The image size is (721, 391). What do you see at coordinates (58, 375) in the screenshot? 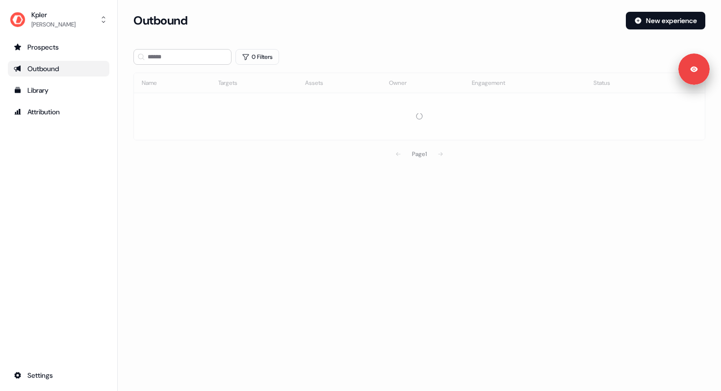
I see `a: Go to integrations` at bounding box center [58, 375].